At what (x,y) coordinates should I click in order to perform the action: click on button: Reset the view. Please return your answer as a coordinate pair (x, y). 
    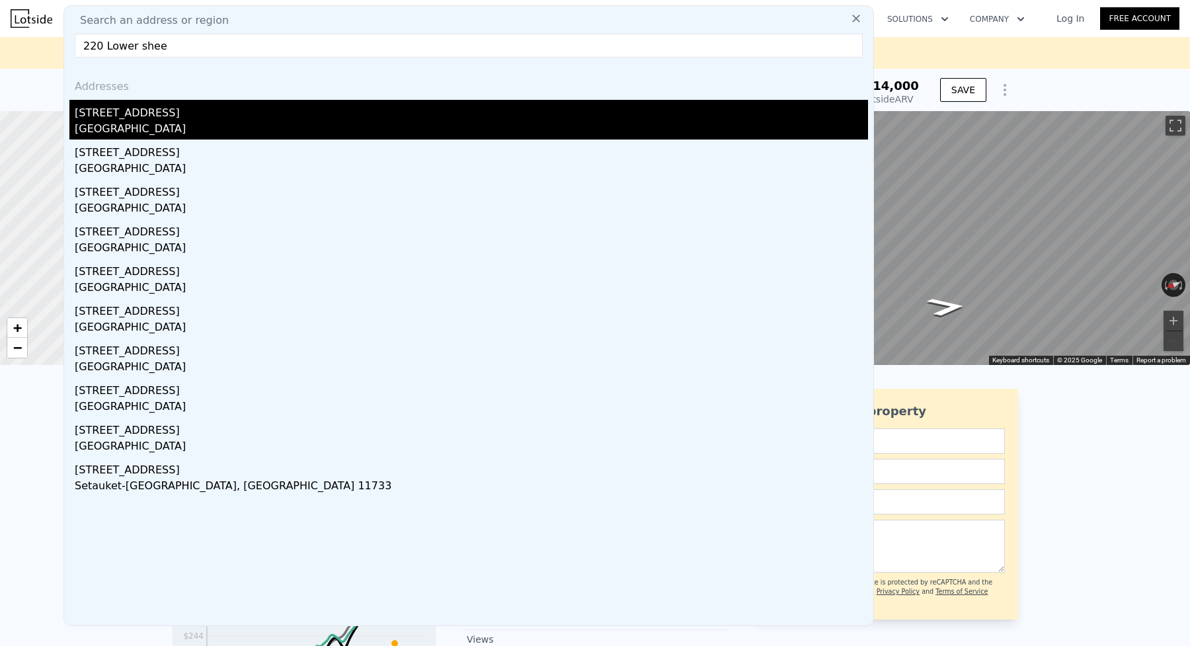
    Looking at the image, I should click on (1173, 284).